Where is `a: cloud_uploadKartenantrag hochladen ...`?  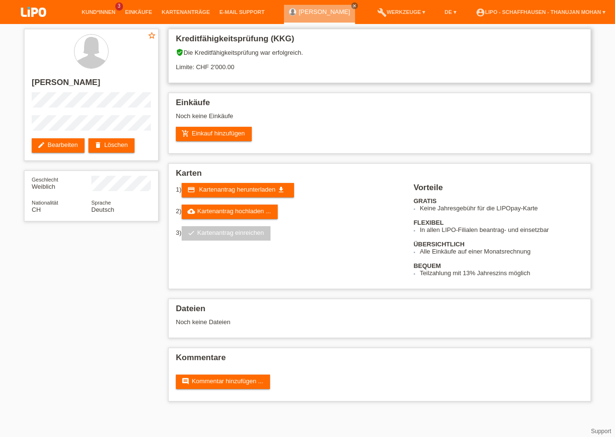
a: cloud_uploadKartenantrag hochladen ... is located at coordinates (230, 212).